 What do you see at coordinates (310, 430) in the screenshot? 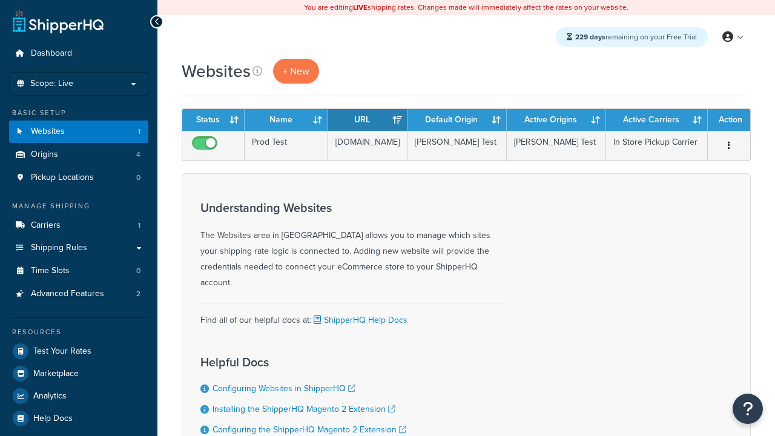
I see `a: Configuring the ShipperHQ Magento 2 Extension` at bounding box center [310, 430].